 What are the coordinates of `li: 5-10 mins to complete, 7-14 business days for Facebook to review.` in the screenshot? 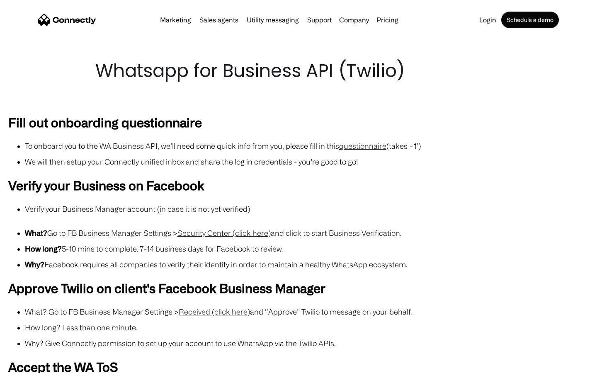 It's located at (307, 249).